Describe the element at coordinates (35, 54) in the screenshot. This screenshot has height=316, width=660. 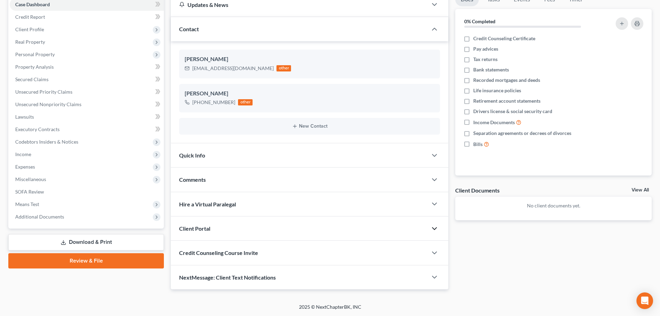
I see `span: Personal Property` at that location.